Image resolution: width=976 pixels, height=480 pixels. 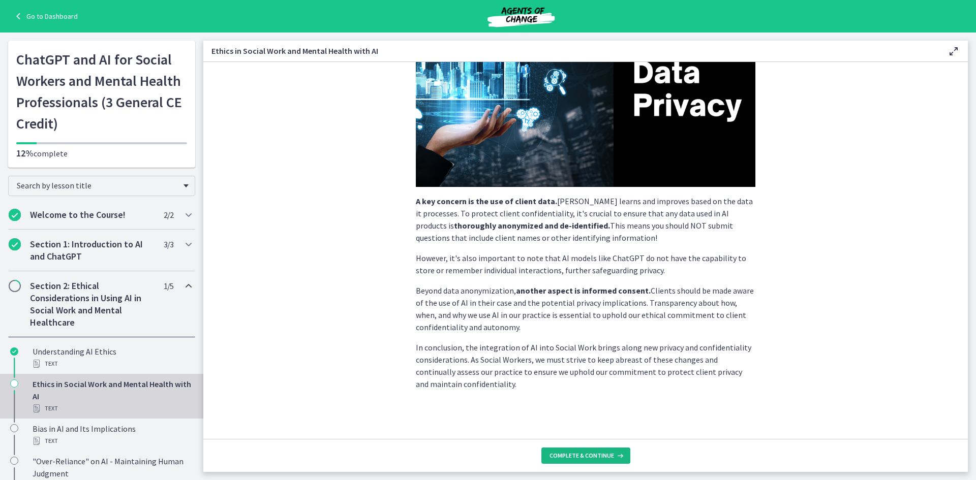 What do you see at coordinates (581, 456) in the screenshot?
I see `span: Complete & continue` at bounding box center [581, 456].